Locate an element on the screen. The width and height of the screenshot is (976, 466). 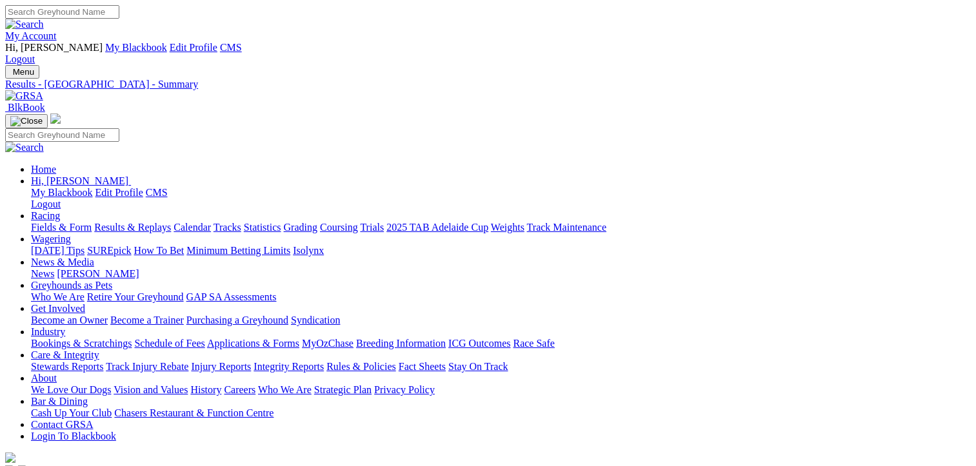
div: Greyhounds as Pets is located at coordinates (501, 297).